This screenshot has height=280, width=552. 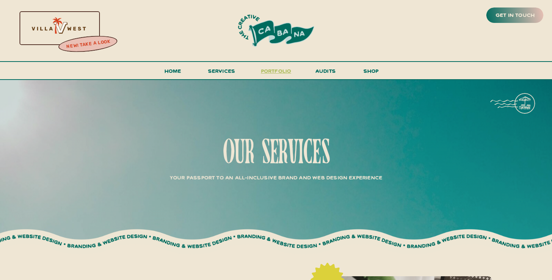 What do you see at coordinates (276, 73) in the screenshot?
I see `h3: portfolio` at bounding box center [276, 73].